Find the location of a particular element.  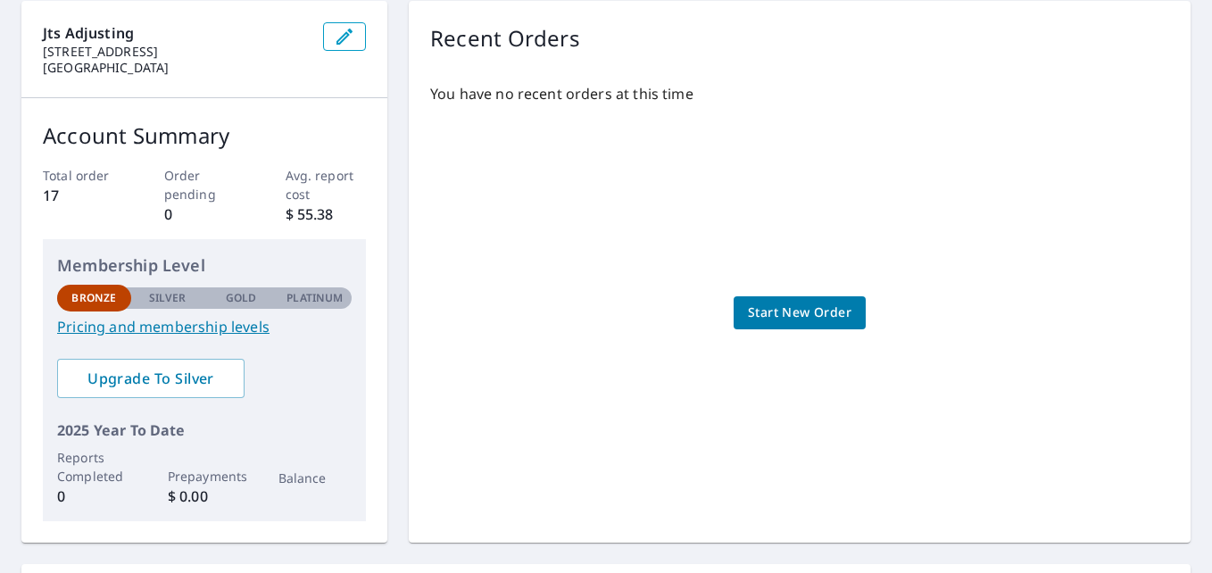

p: You have no recent orders at this time is located at coordinates (800, 94).